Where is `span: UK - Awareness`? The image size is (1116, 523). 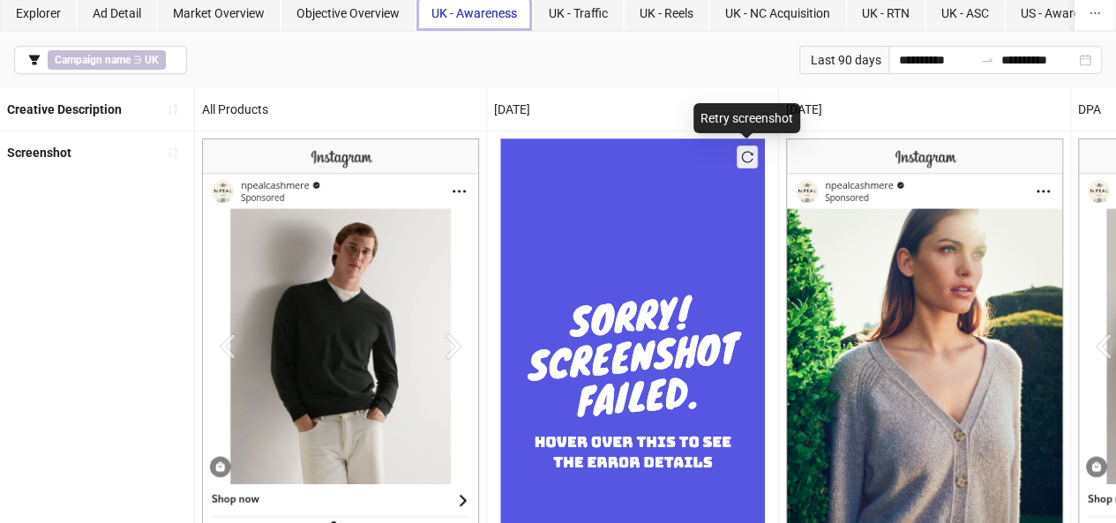
span: UK - Awareness is located at coordinates (474, 13).